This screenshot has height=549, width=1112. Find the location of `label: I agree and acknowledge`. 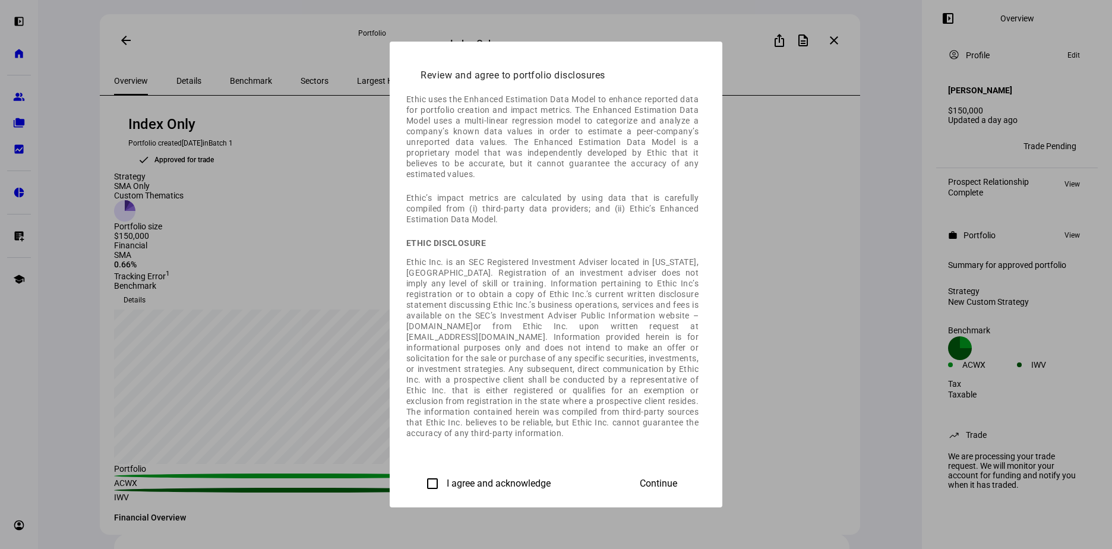

label: I agree and acknowledge is located at coordinates (497, 483).